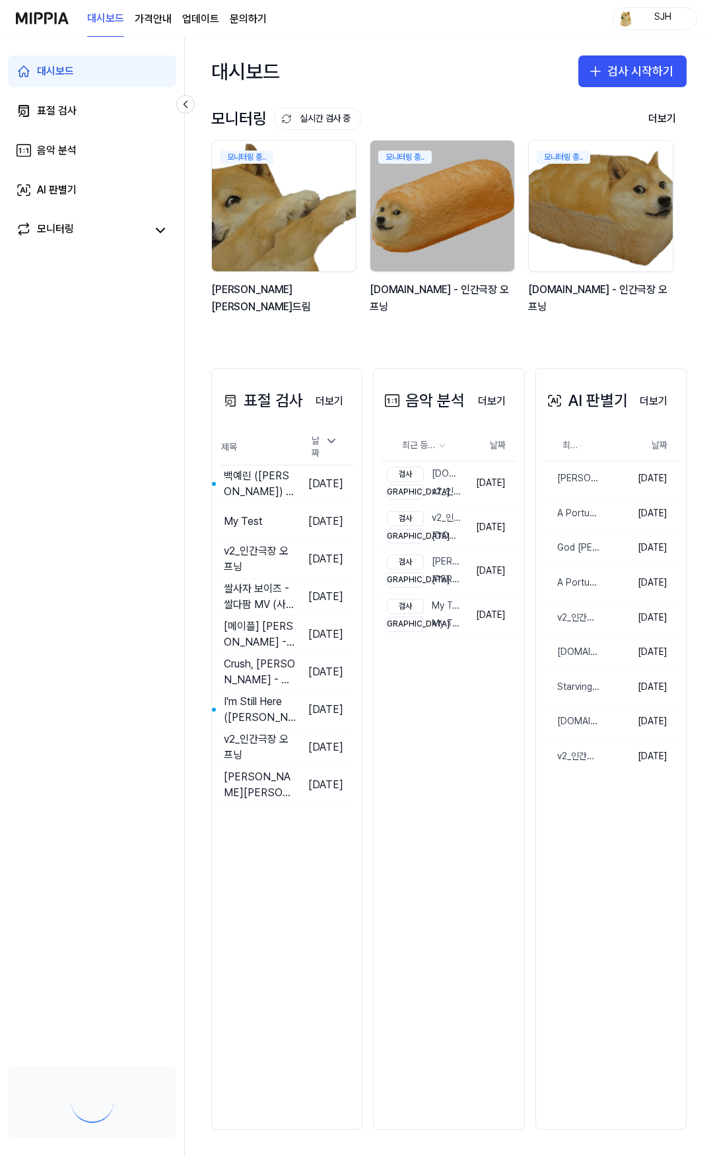 This screenshot has width=713, height=1156. I want to click on button: 가격안내, so click(153, 19).